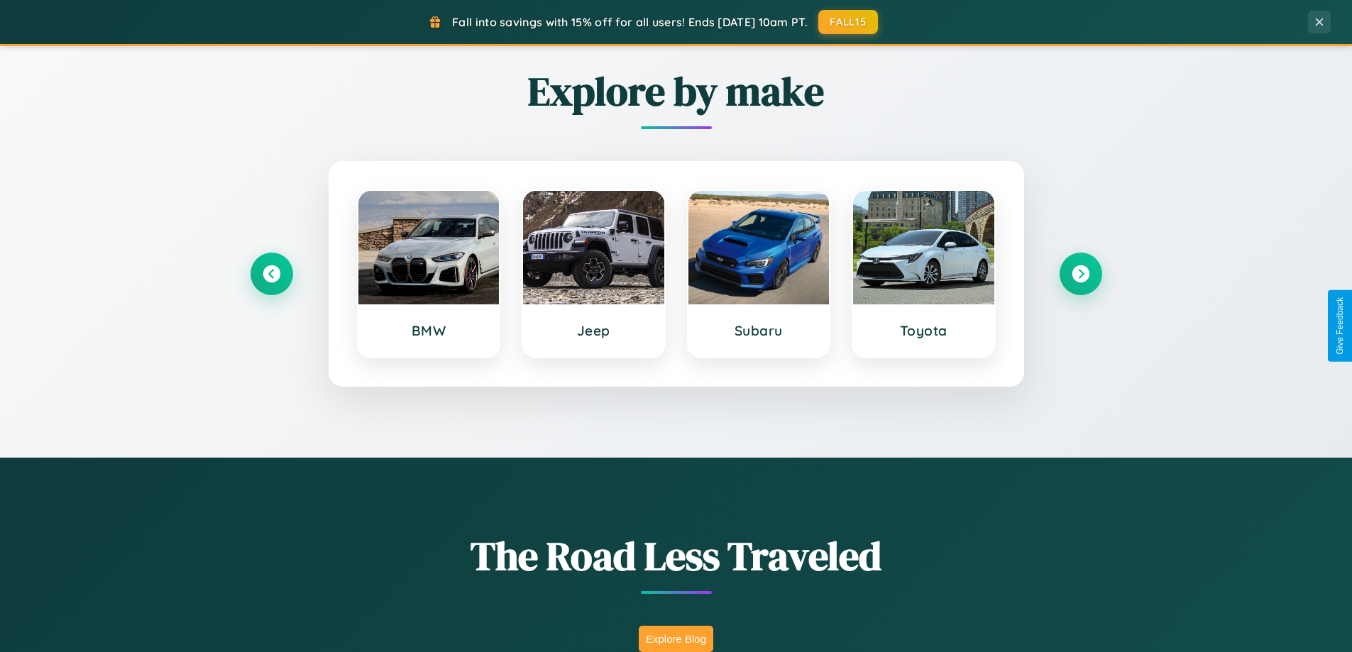 This screenshot has height=652, width=1352. Describe the element at coordinates (1340, 326) in the screenshot. I see `div: Give Feedback` at that location.